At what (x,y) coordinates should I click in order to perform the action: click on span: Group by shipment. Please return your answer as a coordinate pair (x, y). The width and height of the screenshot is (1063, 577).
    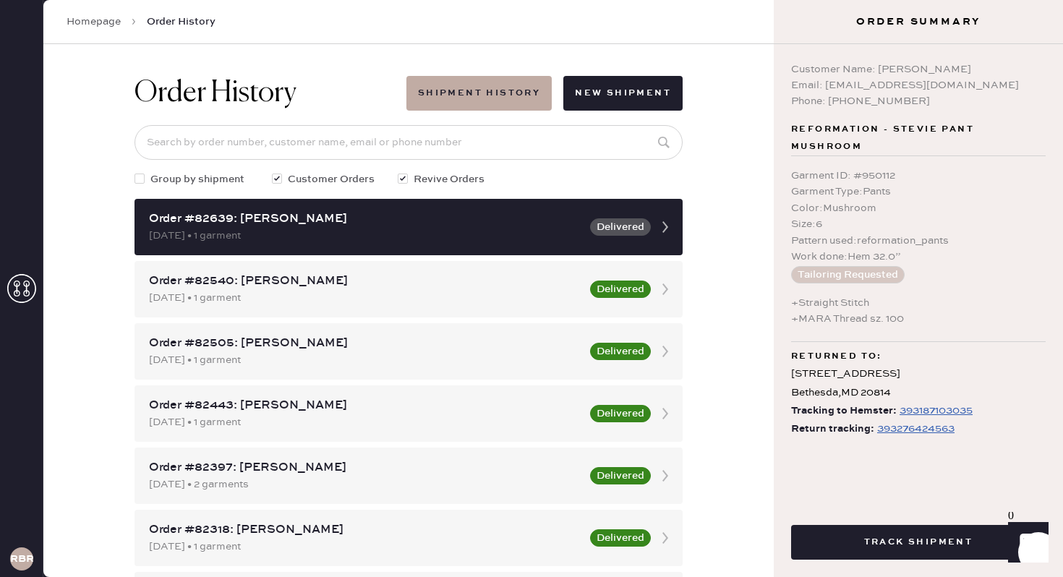
    Looking at the image, I should click on (197, 179).